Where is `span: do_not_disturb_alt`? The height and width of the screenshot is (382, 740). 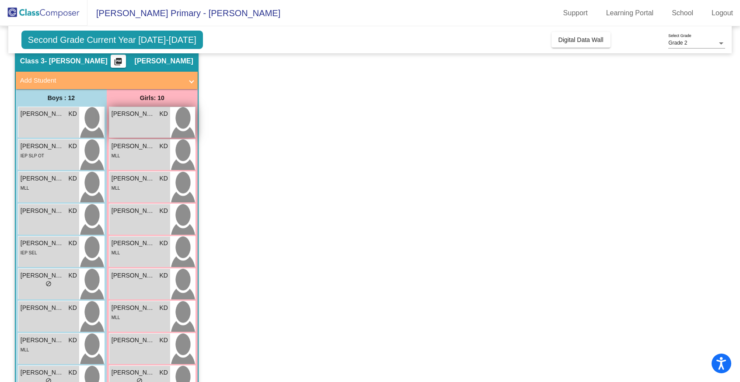
span: do_not_disturb_alt is located at coordinates (49, 284).